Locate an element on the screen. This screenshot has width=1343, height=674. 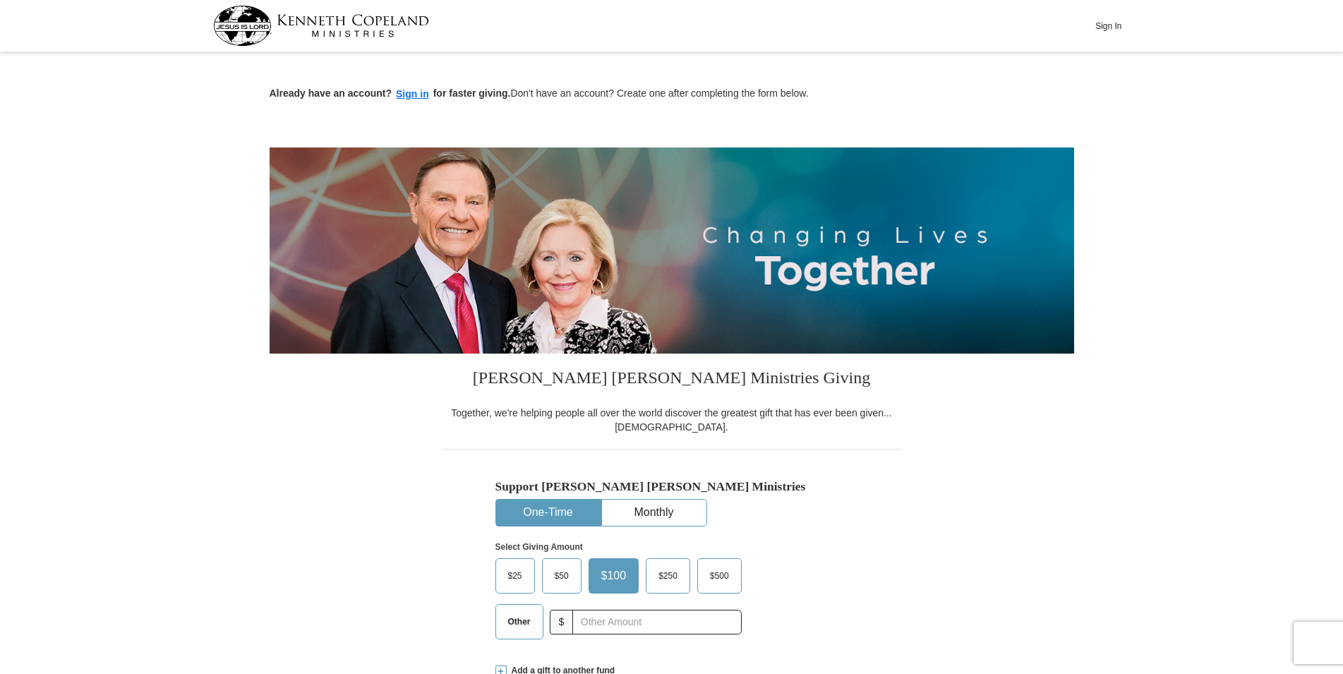
p: Don't have an account? Create one after completing the form below. is located at coordinates (672, 94).